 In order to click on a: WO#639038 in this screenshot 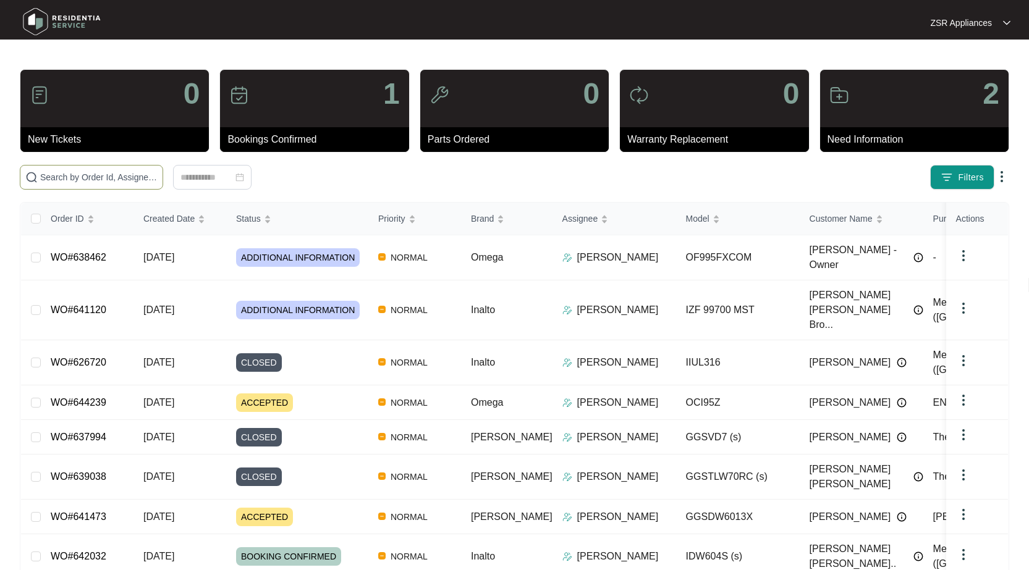, I will do `click(78, 476)`.